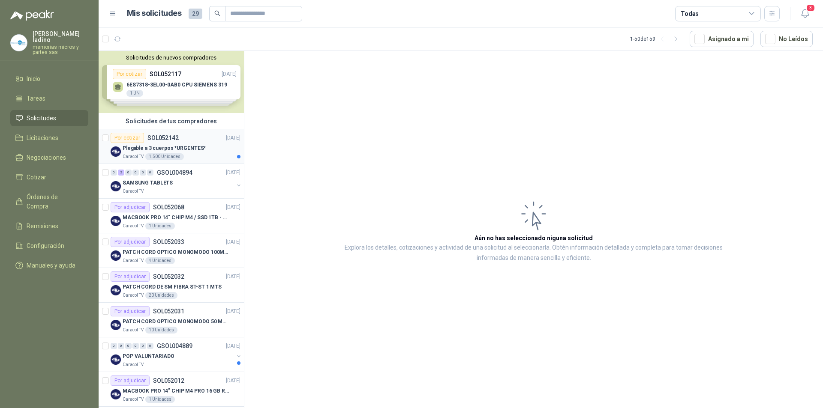 This screenshot has width=823, height=408. I want to click on a: Remisiones, so click(49, 226).